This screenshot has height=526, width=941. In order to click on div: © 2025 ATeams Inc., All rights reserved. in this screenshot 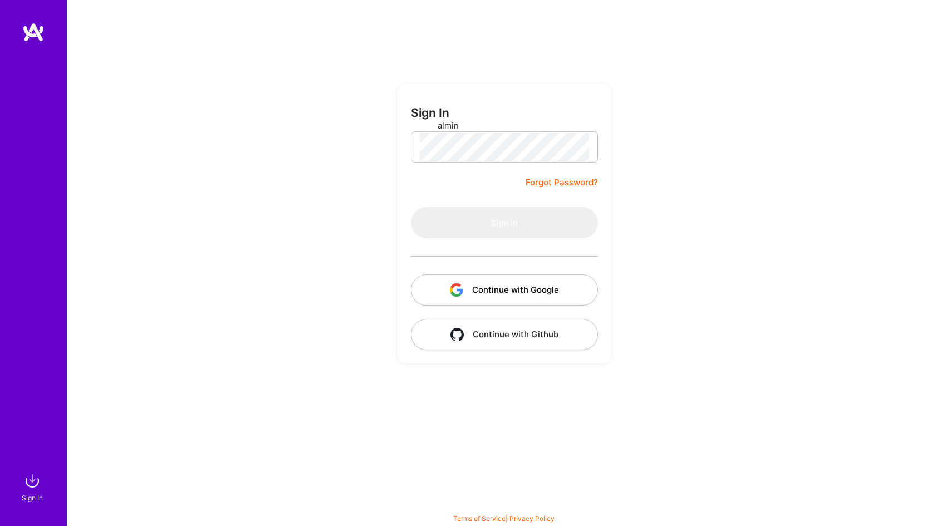, I will do `click(504, 507)`.